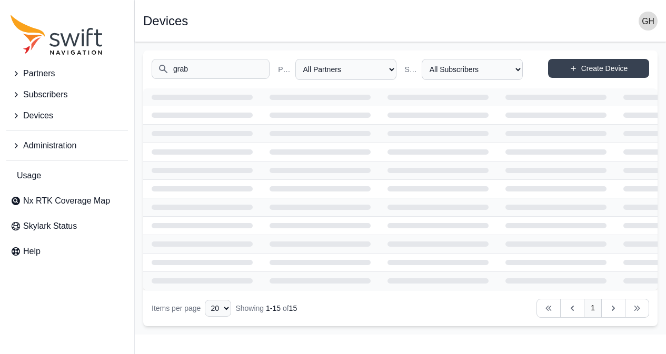  What do you see at coordinates (176, 308) in the screenshot?
I see `span: Items per page` at bounding box center [176, 308].